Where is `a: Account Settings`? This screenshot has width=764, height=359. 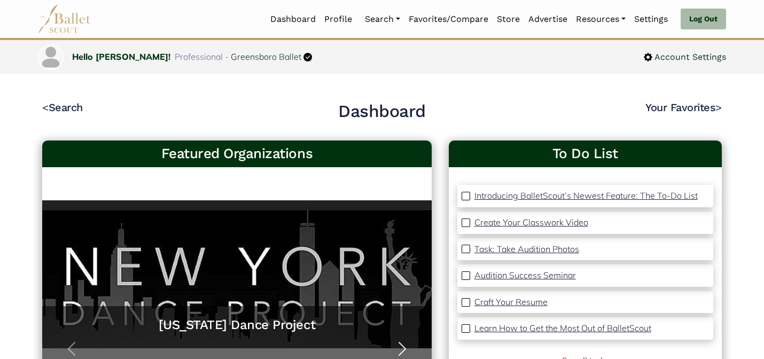 a: Account Settings is located at coordinates (685, 57).